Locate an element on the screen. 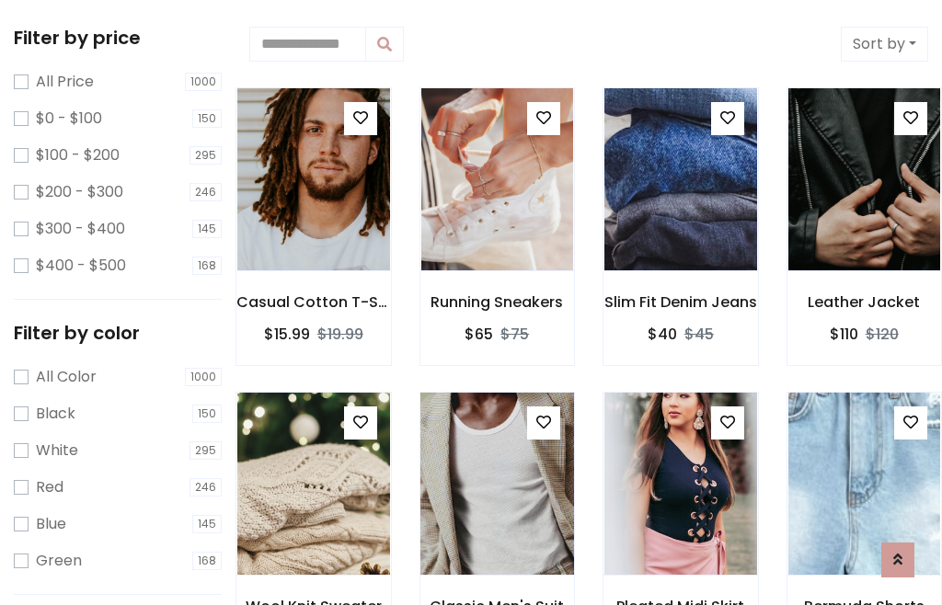  label: $200 - $300 is located at coordinates (79, 192).